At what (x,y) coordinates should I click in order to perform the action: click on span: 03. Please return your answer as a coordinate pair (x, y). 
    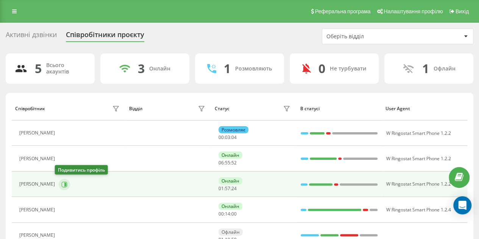
    Looking at the image, I should click on (228, 137).